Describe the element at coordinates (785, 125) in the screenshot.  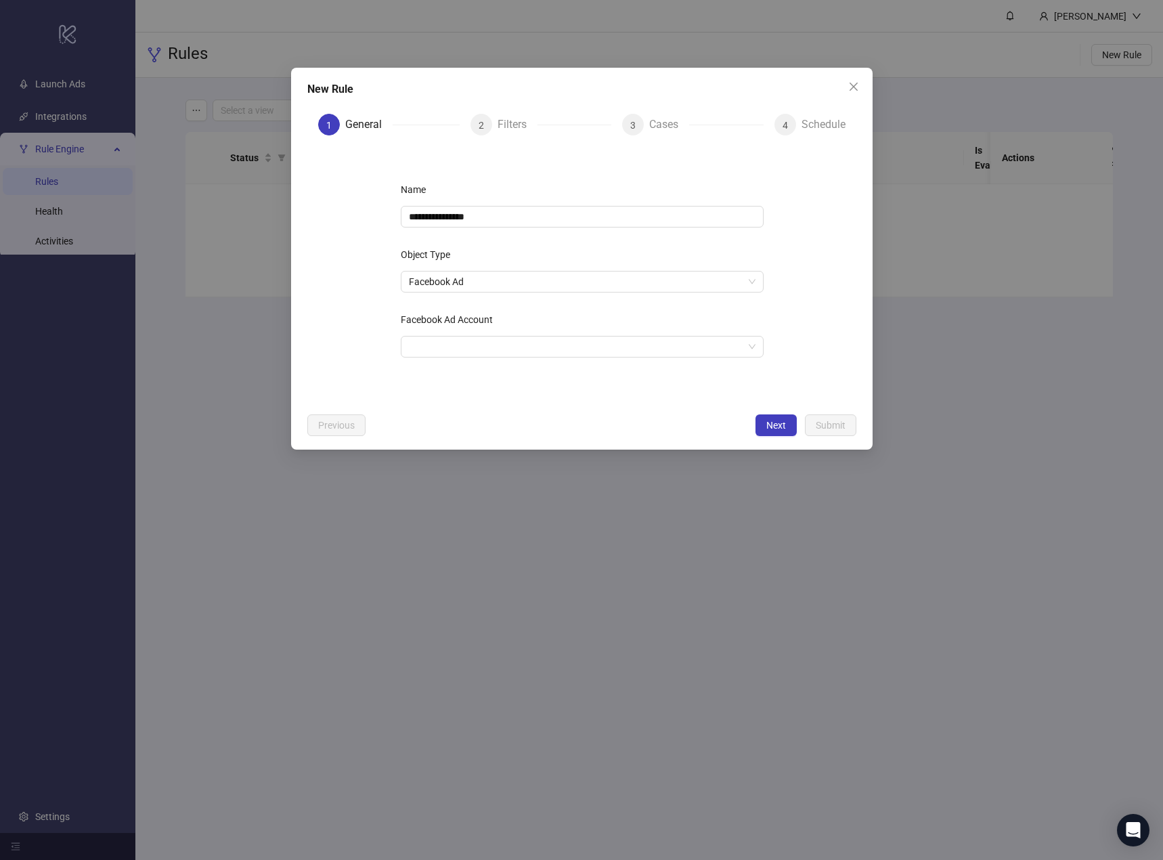
I see `span: 4` at that location.